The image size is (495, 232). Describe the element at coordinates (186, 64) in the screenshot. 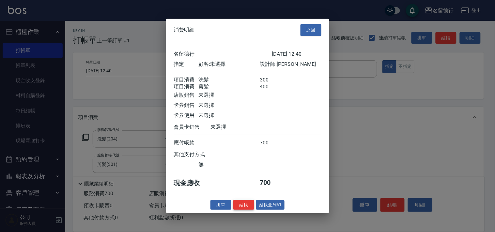

I see `div: 指定` at that location.